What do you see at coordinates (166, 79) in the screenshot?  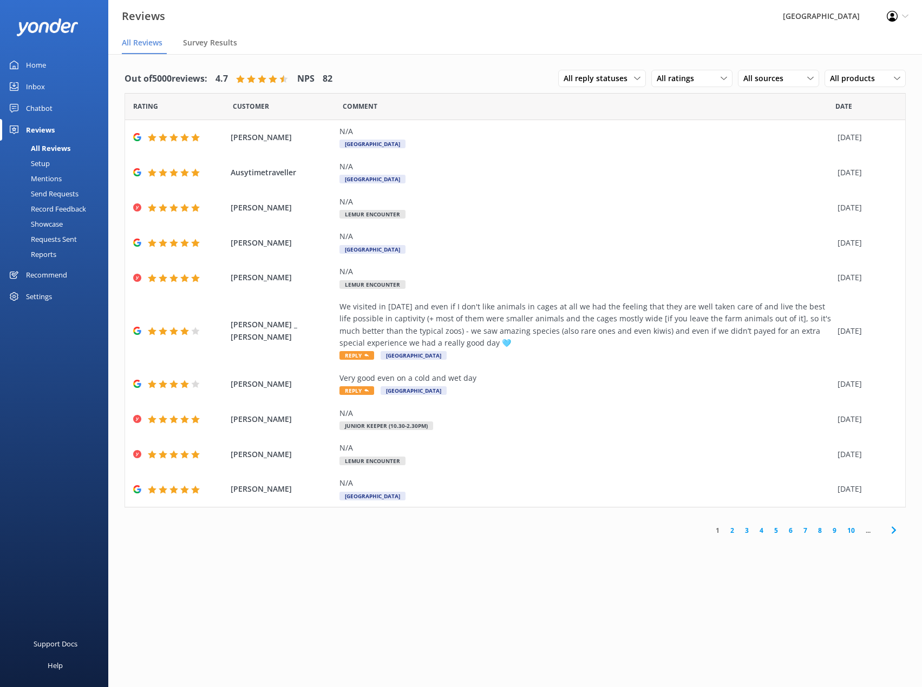 I see `h4: Out of 5000 reviews:` at bounding box center [166, 79].